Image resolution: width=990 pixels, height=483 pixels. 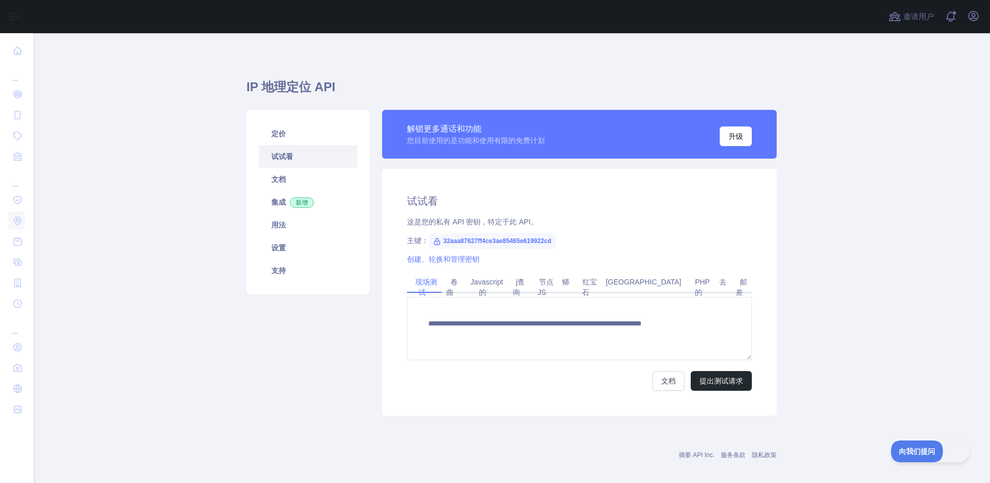 What do you see at coordinates (472, 222) in the screenshot?
I see `font: 这是您的私有 API 密钥，特定于此 API。` at bounding box center [472, 222].